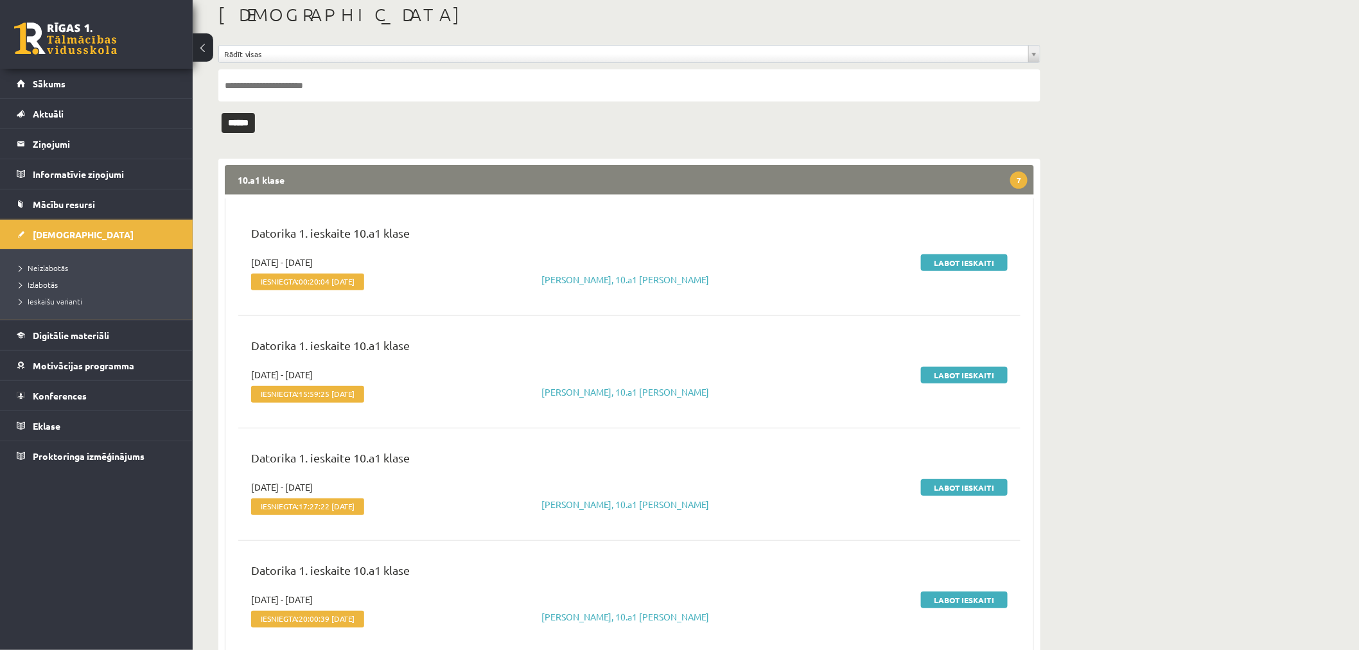 Image resolution: width=1359 pixels, height=650 pixels. Describe the element at coordinates (96, 84) in the screenshot. I see `a: Sākums` at that location.